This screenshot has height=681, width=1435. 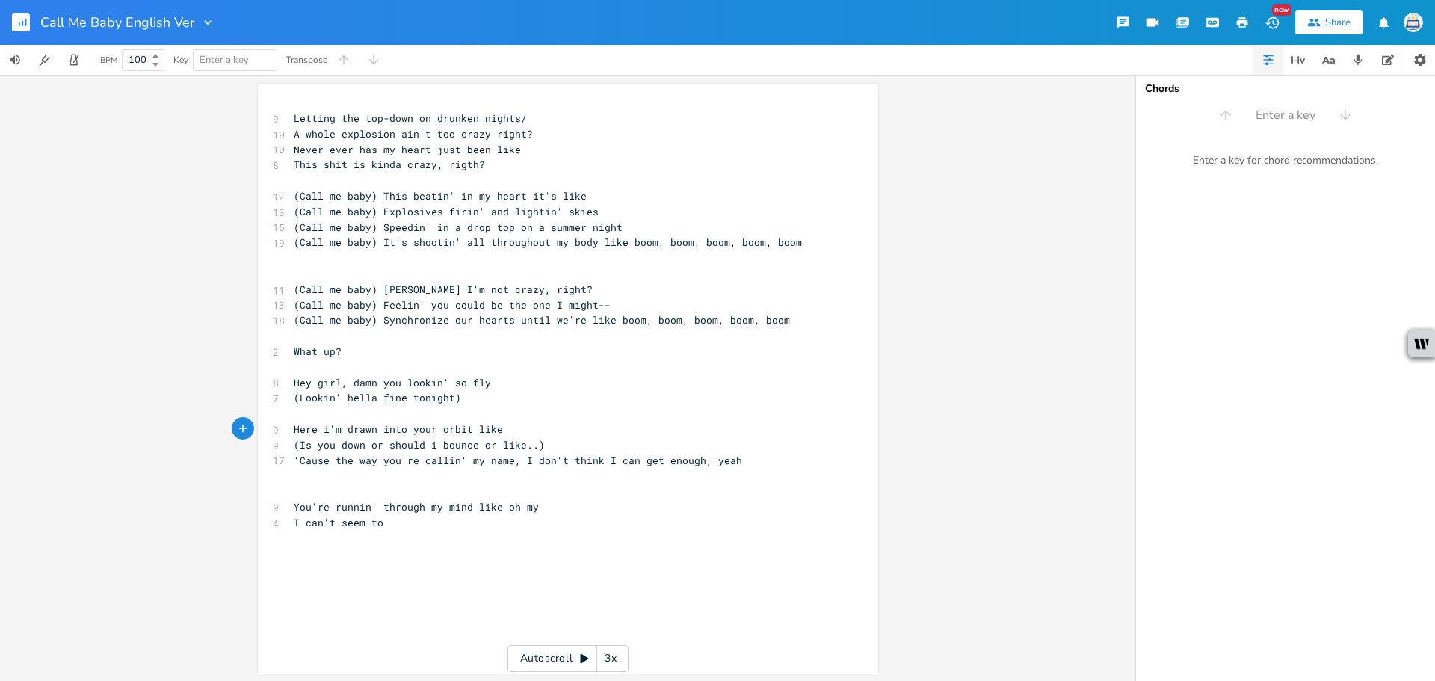 What do you see at coordinates (1329, 22) in the screenshot?
I see `button: Share` at bounding box center [1329, 22].